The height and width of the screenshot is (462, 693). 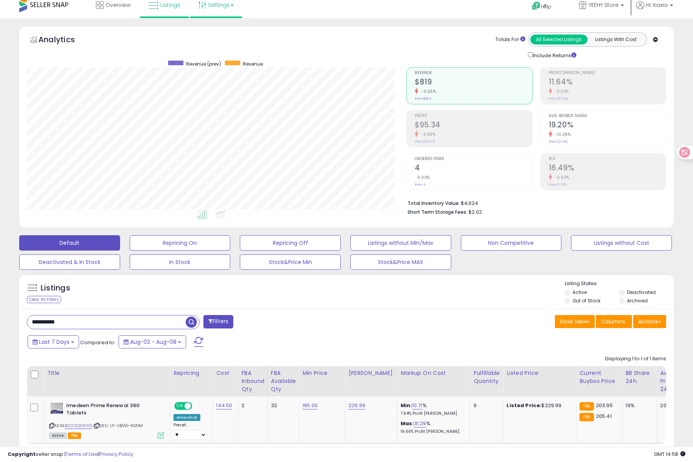 What do you see at coordinates (649, 321) in the screenshot?
I see `button: Actions` at bounding box center [649, 321].